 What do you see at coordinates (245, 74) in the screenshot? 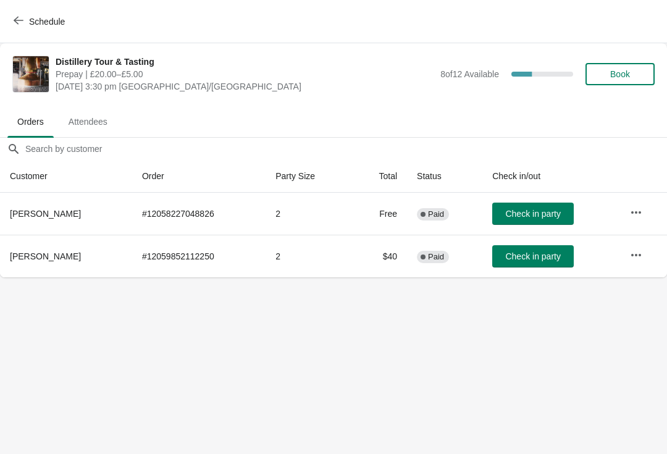
I see `span: Prepay | £20.00–£5.00` at bounding box center [245, 74].